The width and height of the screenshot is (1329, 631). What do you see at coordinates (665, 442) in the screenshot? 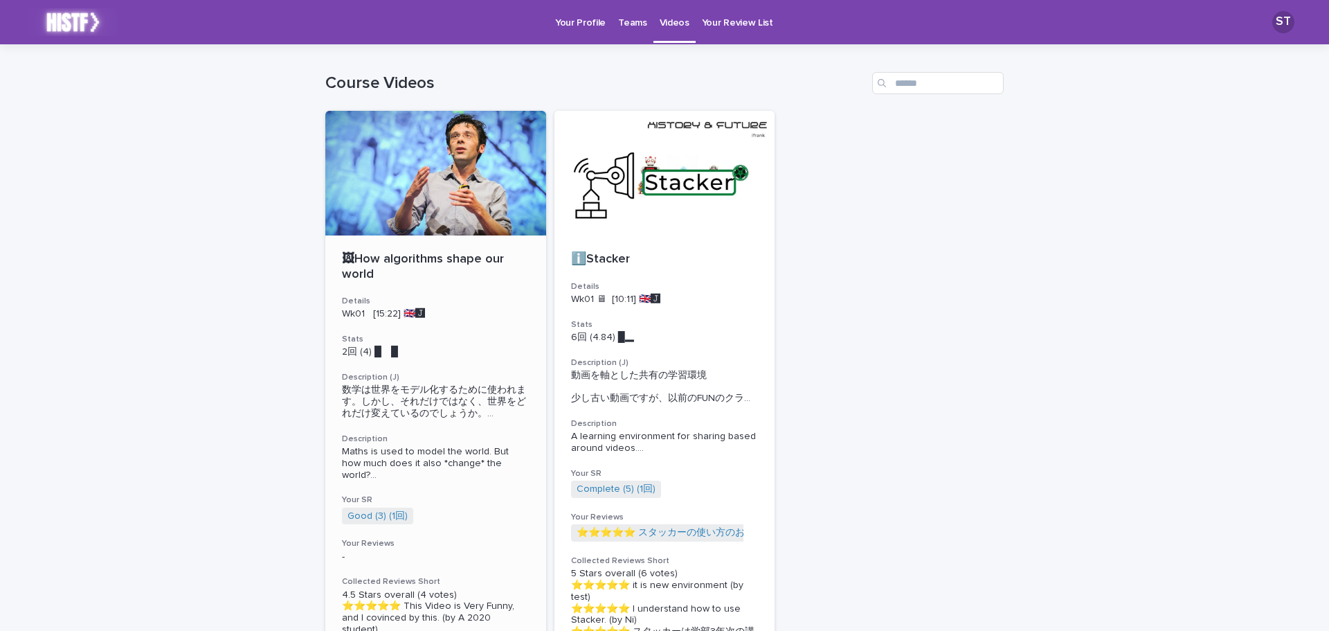
I see `span: A learning environment for sharing based around videos. ...` at bounding box center [665, 442].